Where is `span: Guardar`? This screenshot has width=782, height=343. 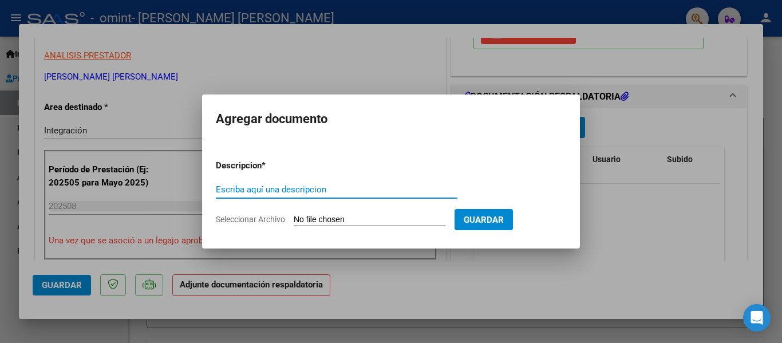
span: Guardar is located at coordinates (484, 220).